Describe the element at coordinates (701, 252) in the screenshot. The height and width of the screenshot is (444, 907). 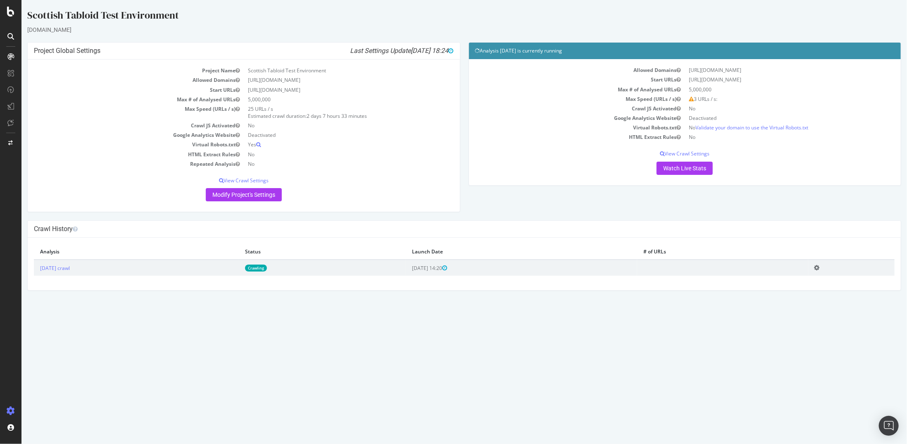
I see `th: # of URLs` at that location.